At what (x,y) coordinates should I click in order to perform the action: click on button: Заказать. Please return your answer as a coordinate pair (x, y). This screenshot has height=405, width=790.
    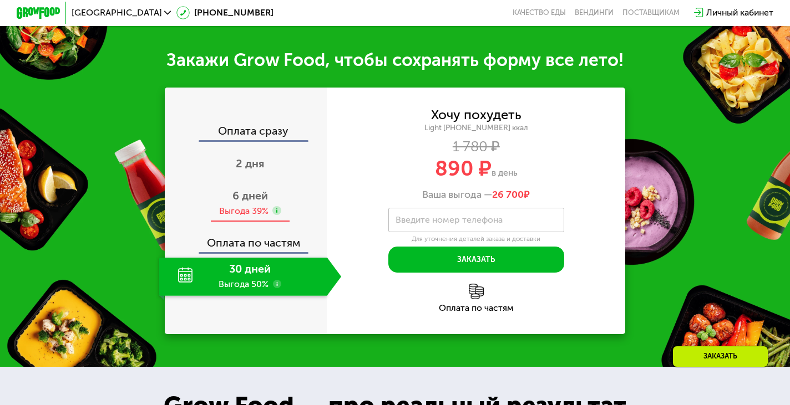
    Looking at the image, I should click on (476, 260).